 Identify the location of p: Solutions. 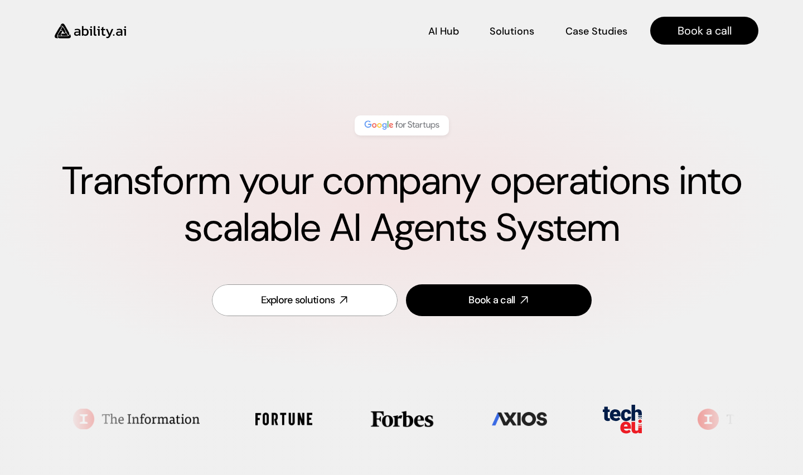
(512, 31).